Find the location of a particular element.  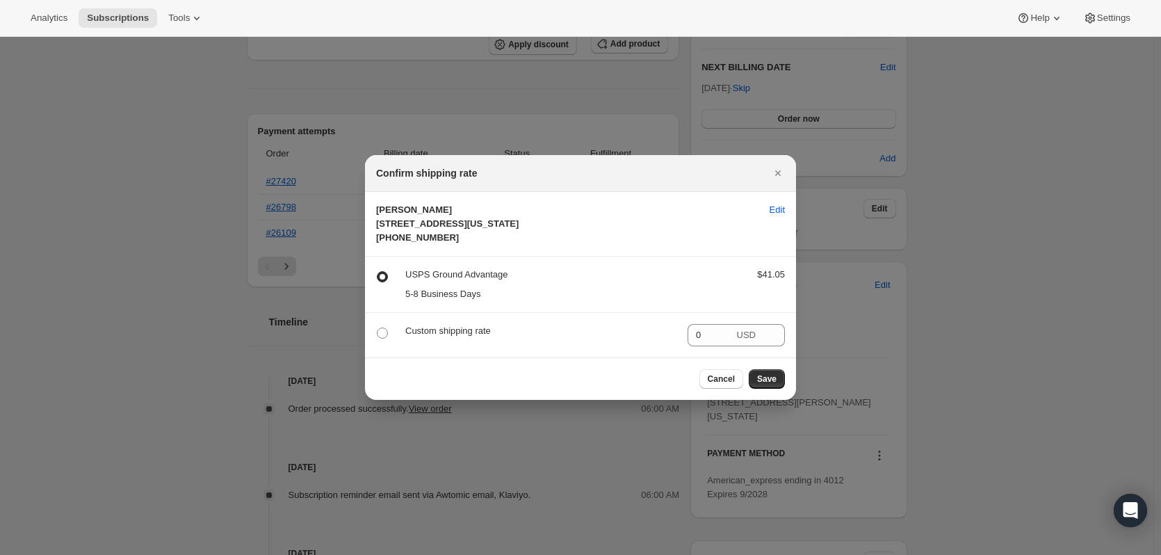

button: Help is located at coordinates (1039, 18).